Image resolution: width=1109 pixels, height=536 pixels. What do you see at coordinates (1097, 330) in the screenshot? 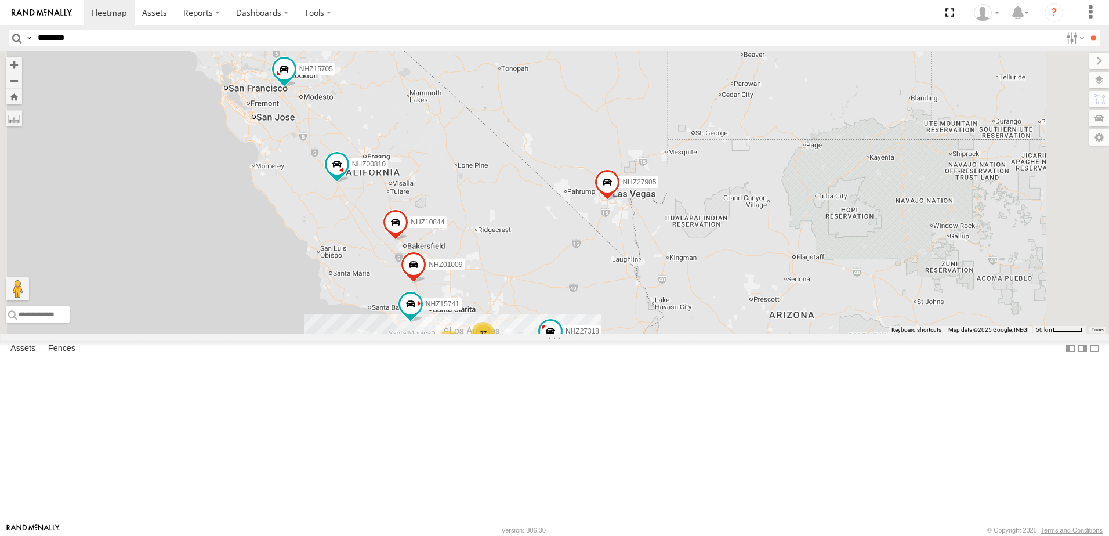
I see `a: Terms (opens in new tab)` at bounding box center [1097, 330].